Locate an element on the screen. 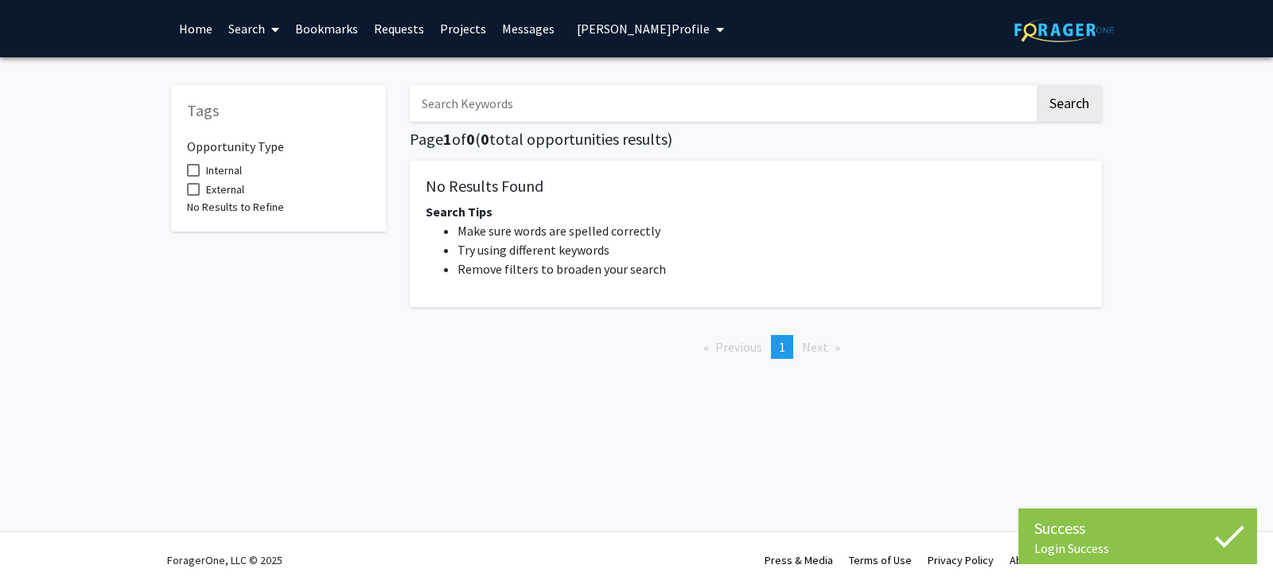 This screenshot has height=588, width=1273. li: Try using different keywords is located at coordinates (772, 250).